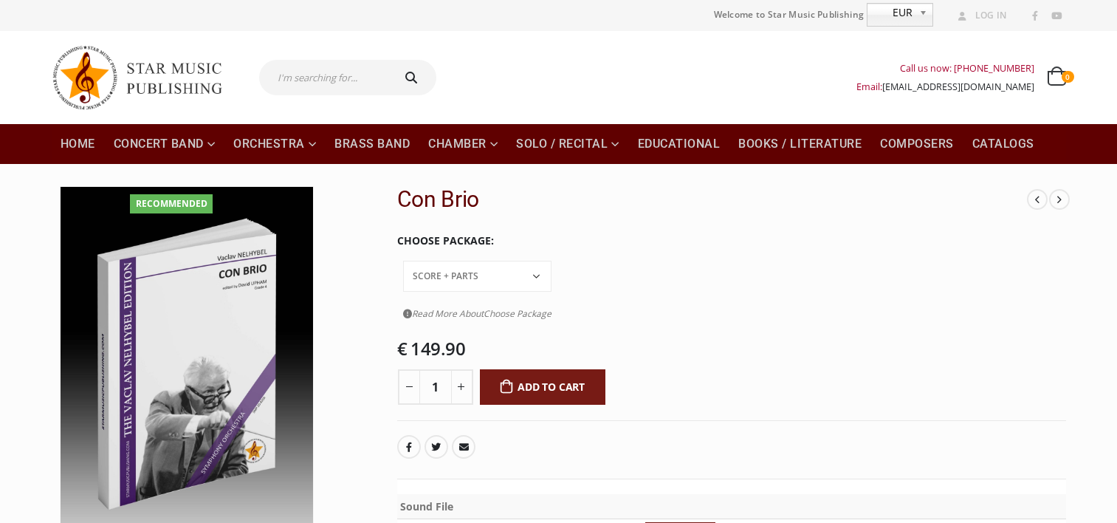 Image resolution: width=1117 pixels, height=523 pixels. Describe the element at coordinates (789, 15) in the screenshot. I see `span: Welcome to Star Music Publishing` at that location.